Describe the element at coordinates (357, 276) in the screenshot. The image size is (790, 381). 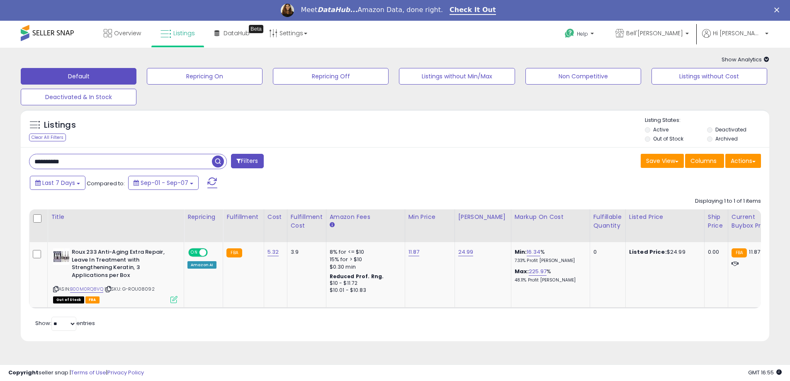
I see `b: Reduced Prof. Rng.` at that location.